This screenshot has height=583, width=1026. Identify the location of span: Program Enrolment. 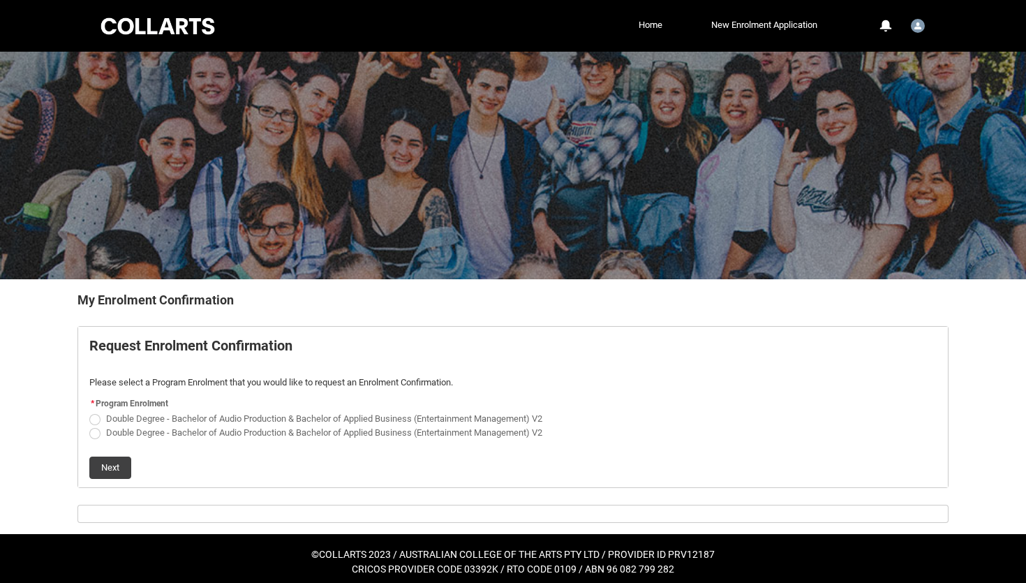
(132, 403).